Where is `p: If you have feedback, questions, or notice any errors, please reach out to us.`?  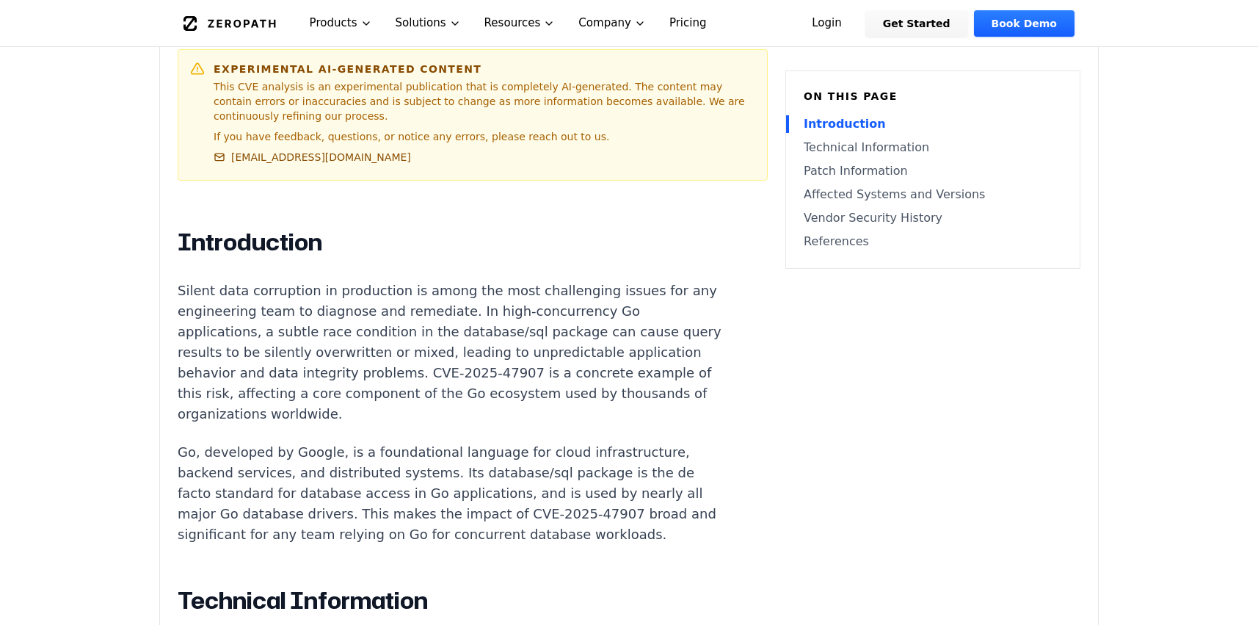 p: If you have feedback, questions, or notice any errors, please reach out to us. is located at coordinates (484, 137).